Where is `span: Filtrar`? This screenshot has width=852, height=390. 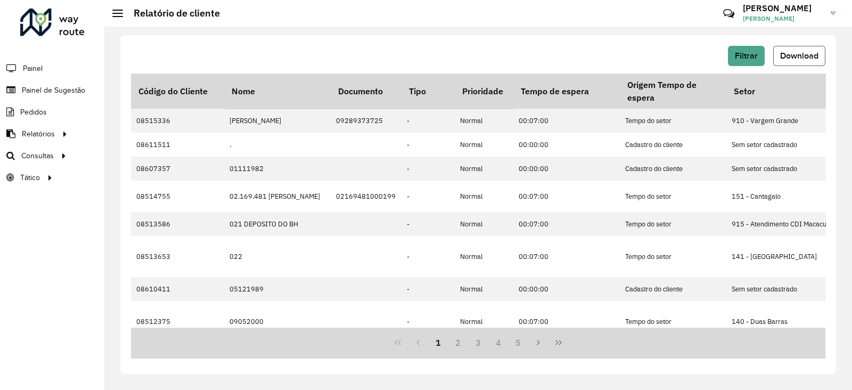 span: Filtrar is located at coordinates (746, 55).